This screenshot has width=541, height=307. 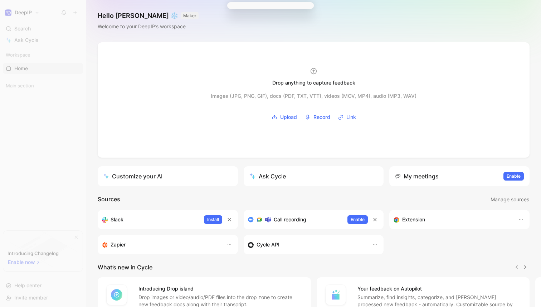 What do you see at coordinates (213, 219) in the screenshot?
I see `button: Install` at bounding box center [213, 219].